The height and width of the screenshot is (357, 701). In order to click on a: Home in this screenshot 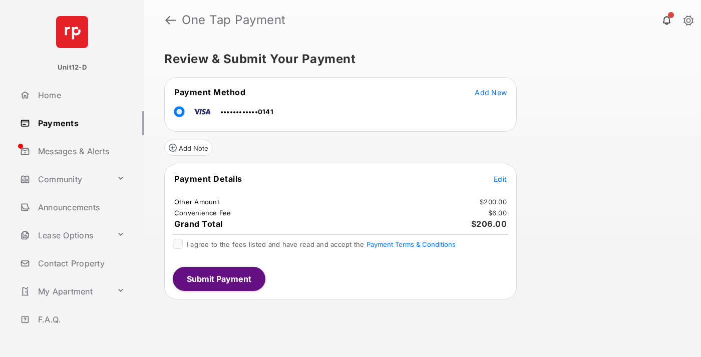, I will do `click(80, 95)`.